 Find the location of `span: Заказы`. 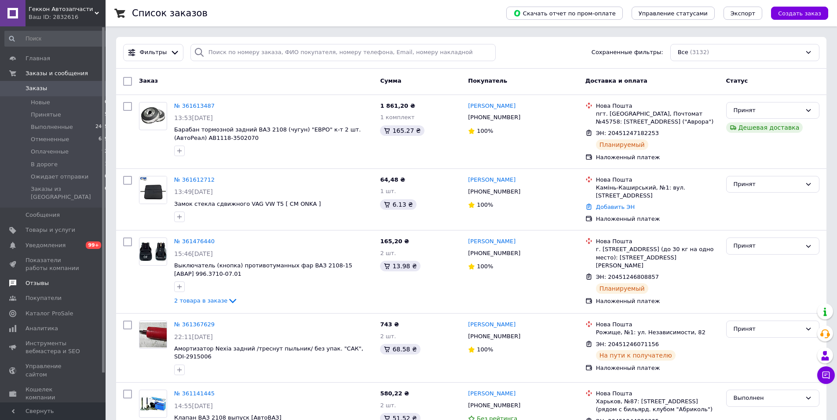

span: Заказы is located at coordinates (36, 88).